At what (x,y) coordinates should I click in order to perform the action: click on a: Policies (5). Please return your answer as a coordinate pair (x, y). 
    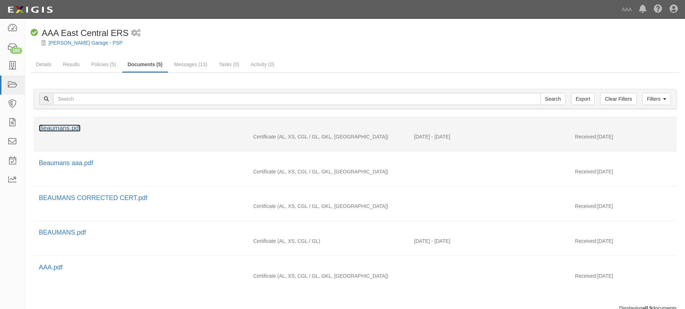
    Looking at the image, I should click on (103, 64).